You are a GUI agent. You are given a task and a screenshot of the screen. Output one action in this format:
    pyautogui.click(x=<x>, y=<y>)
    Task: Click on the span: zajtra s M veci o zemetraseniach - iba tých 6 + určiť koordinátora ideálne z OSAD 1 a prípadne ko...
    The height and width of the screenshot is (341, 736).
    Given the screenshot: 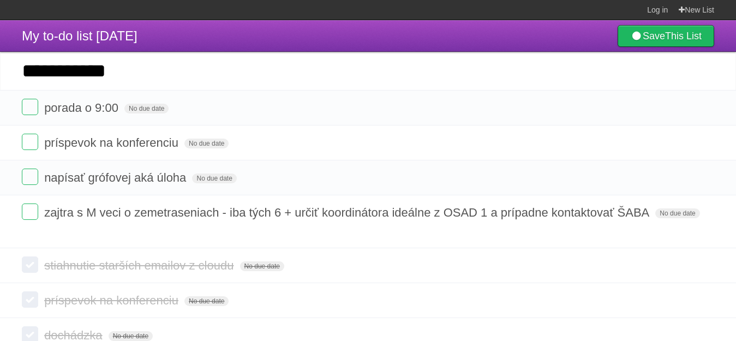 What is the action you would take?
    pyautogui.click(x=348, y=212)
    